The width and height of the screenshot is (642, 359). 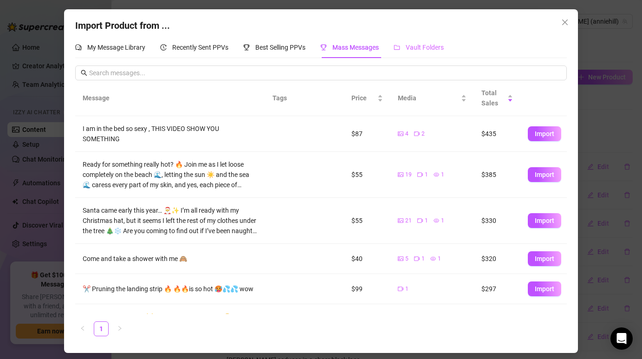 What do you see at coordinates (367, 289) in the screenshot?
I see `td: $99` at bounding box center [367, 289].